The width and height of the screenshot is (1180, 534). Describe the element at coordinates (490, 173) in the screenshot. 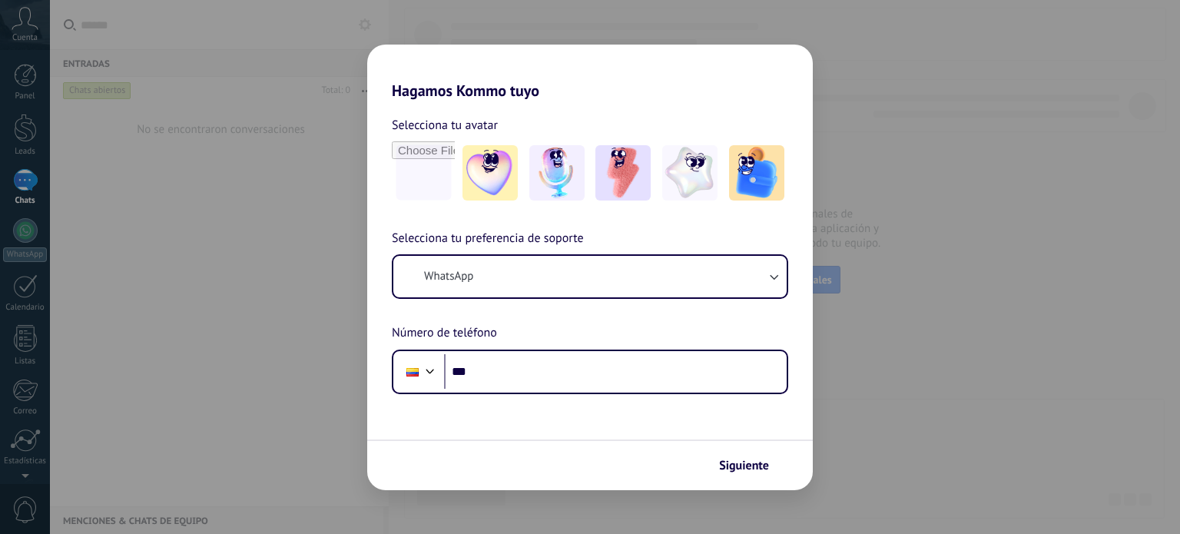

I see `img: -1.jpeg` at that location.